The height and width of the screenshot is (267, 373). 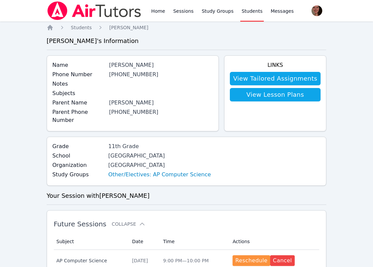 I want to click on label: School, so click(x=78, y=156).